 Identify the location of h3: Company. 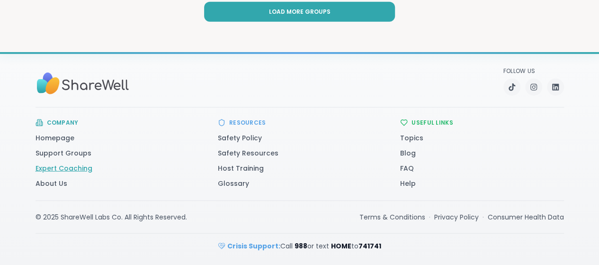
(63, 123).